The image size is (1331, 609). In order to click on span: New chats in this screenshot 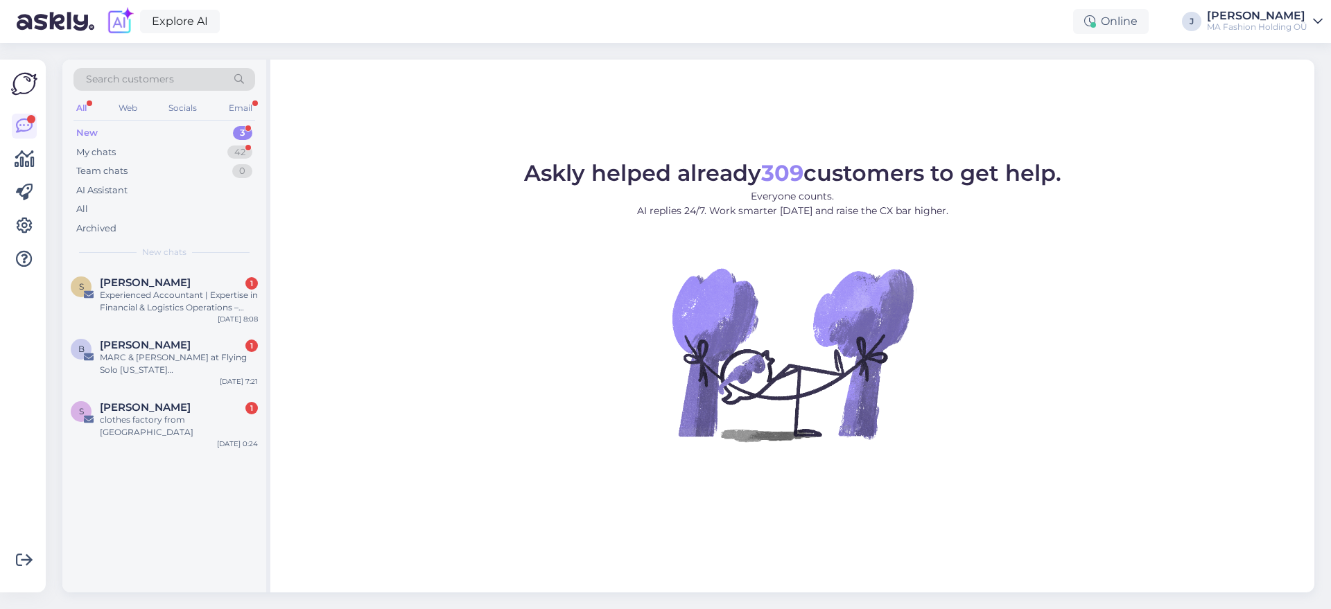, I will do `click(164, 252)`.